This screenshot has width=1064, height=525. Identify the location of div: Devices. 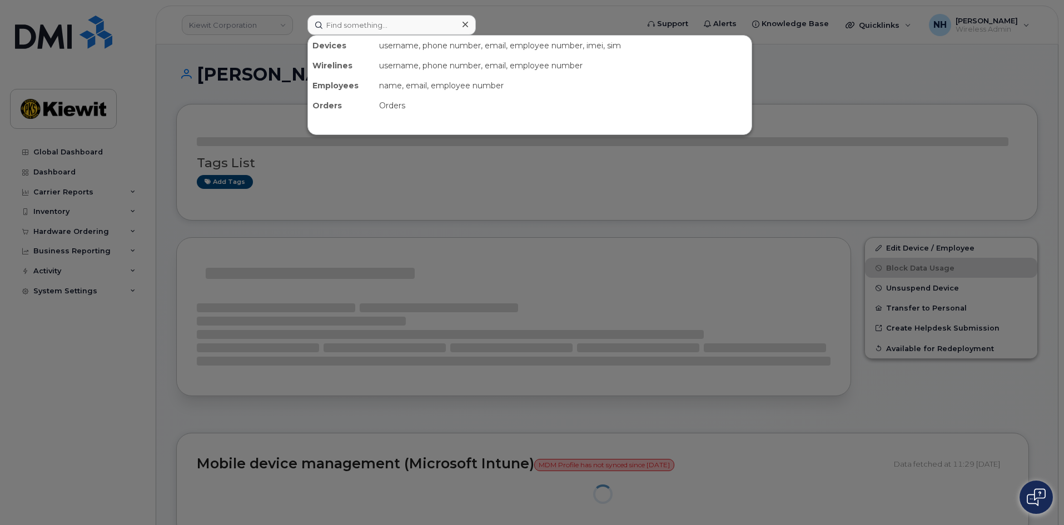
(341, 46).